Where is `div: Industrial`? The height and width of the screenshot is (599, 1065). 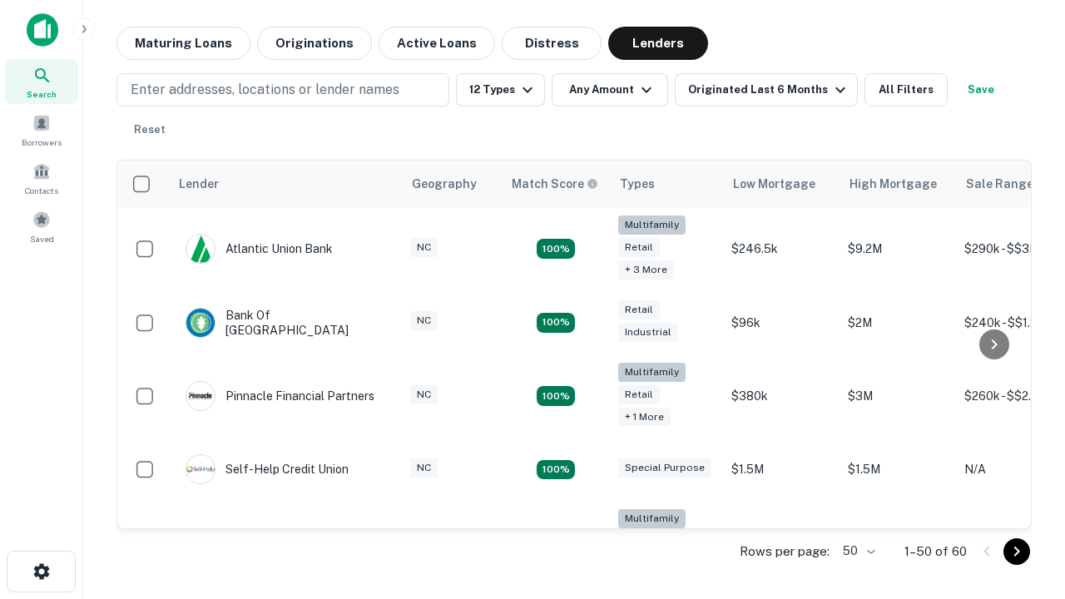
div: Industrial is located at coordinates (648, 332).